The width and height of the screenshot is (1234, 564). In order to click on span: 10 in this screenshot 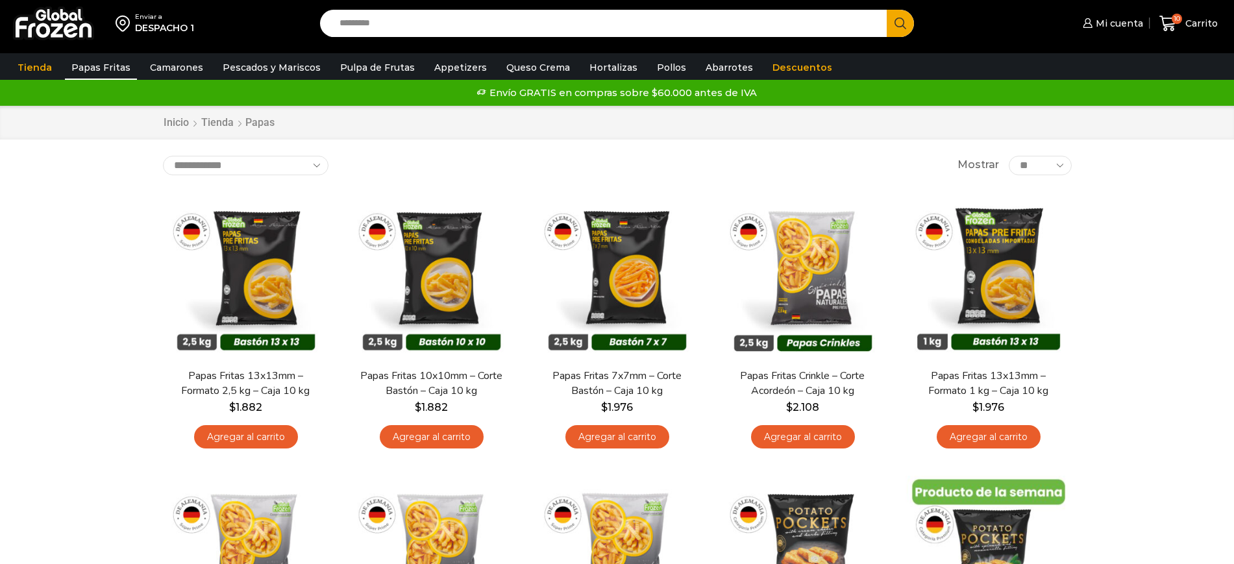, I will do `click(1177, 19)`.